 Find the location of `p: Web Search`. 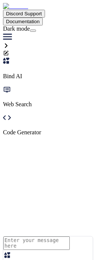

p: Web Search is located at coordinates (48, 104).